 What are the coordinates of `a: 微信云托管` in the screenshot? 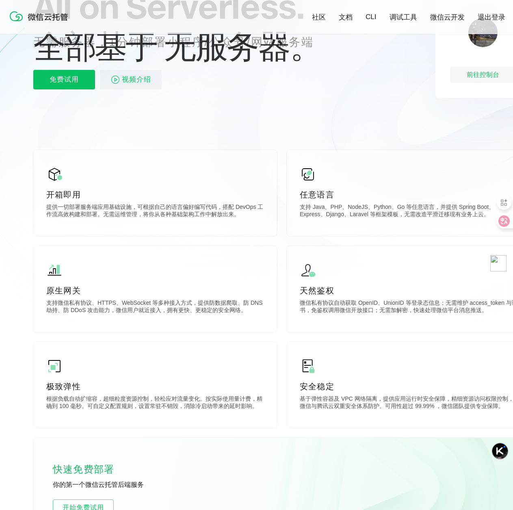 It's located at (41, 22).